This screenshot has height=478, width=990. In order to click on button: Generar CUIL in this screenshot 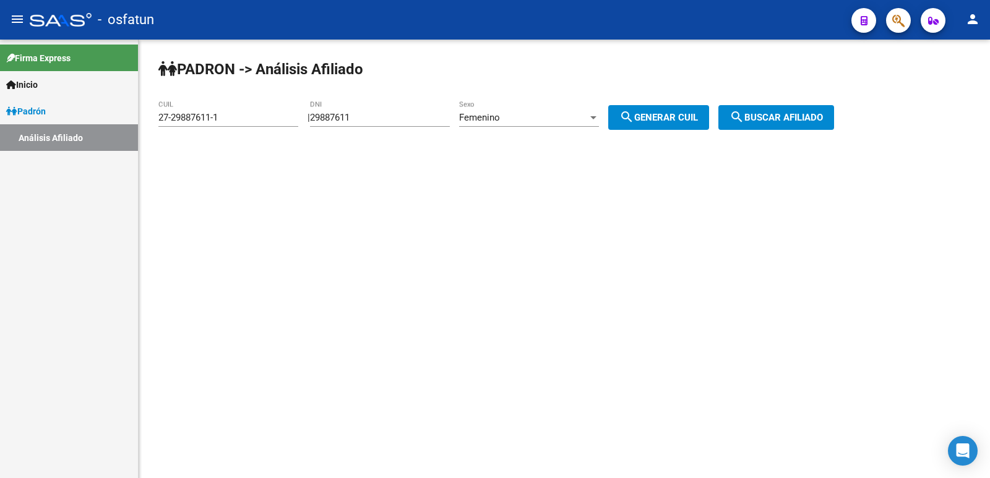, I will do `click(659, 118)`.